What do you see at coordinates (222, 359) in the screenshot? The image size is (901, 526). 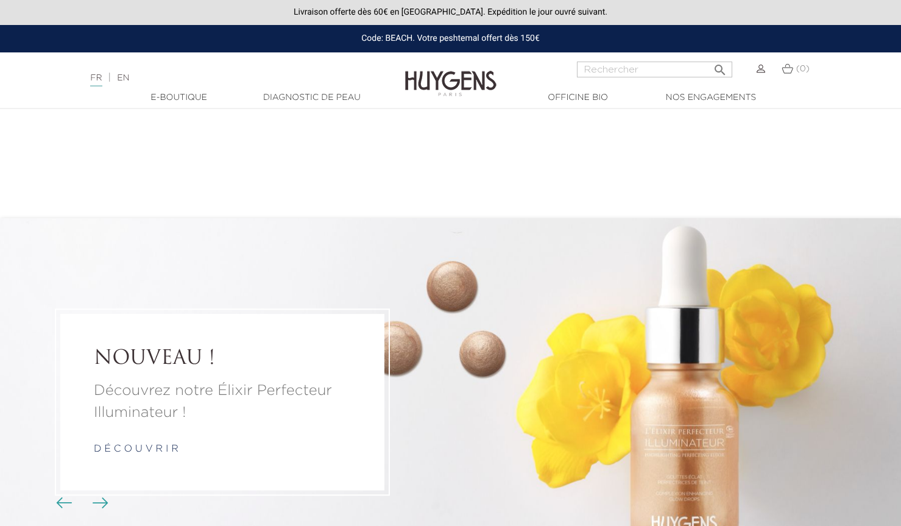 I see `a: NOUVEAU !` at bounding box center [222, 359].